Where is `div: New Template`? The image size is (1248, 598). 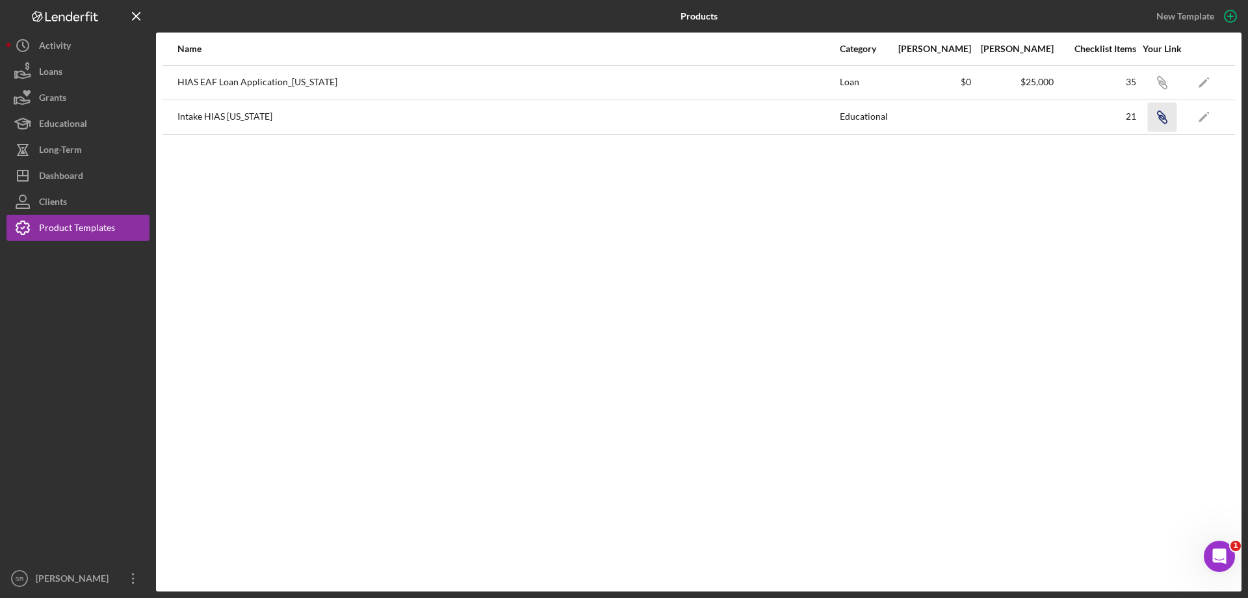 div: New Template is located at coordinates (1185, 16).